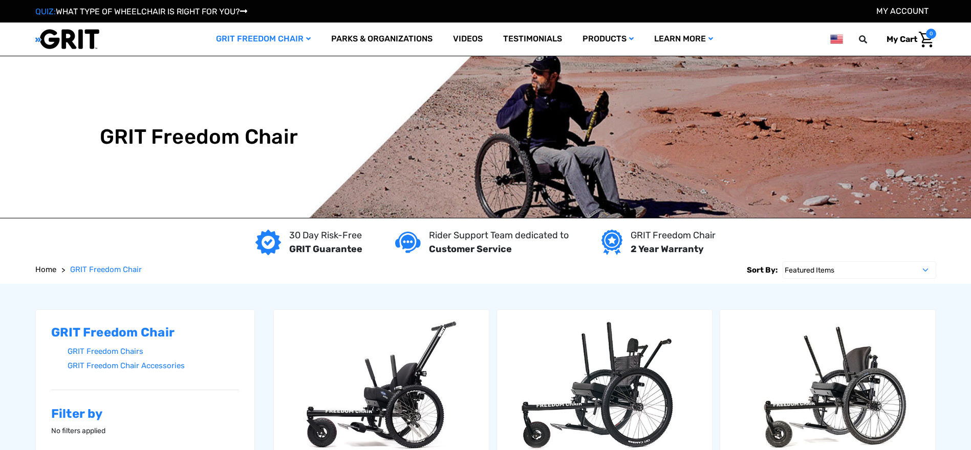  I want to click on input: Search, so click(871, 39).